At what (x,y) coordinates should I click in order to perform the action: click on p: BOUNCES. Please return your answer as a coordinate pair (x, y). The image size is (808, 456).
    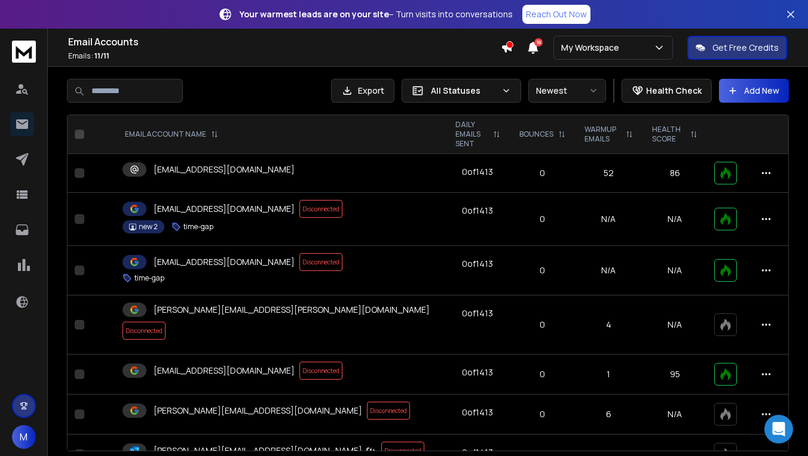
    Looking at the image, I should click on (536, 134).